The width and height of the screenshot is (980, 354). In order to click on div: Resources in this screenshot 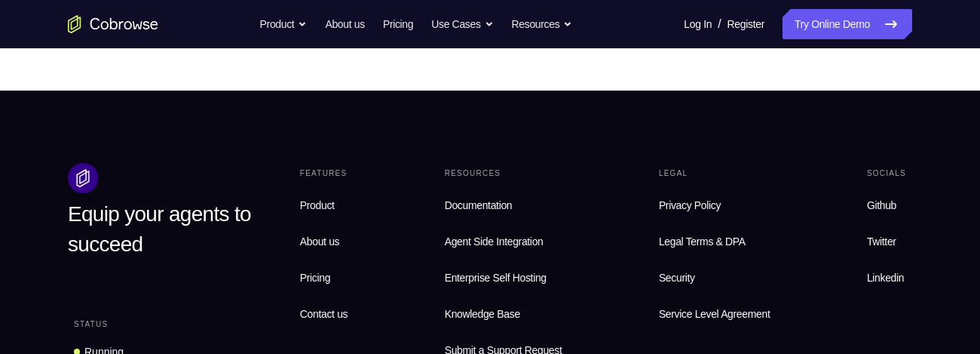, I will do `click(504, 173)`.